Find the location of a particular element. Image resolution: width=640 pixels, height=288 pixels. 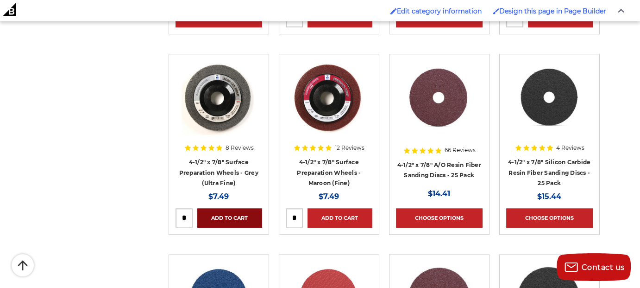

img: Enabled brush for page builder edit. is located at coordinates (496, 11).